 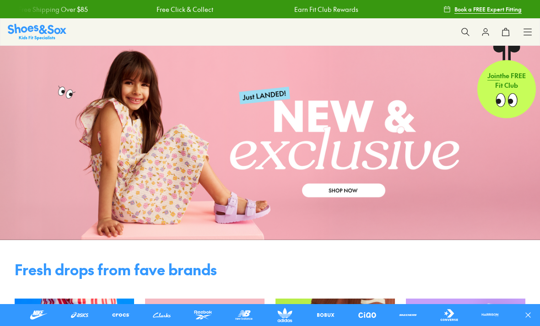 What do you see at coordinates (37, 32) in the screenshot?
I see `a: Shoes & Sox` at bounding box center [37, 32].